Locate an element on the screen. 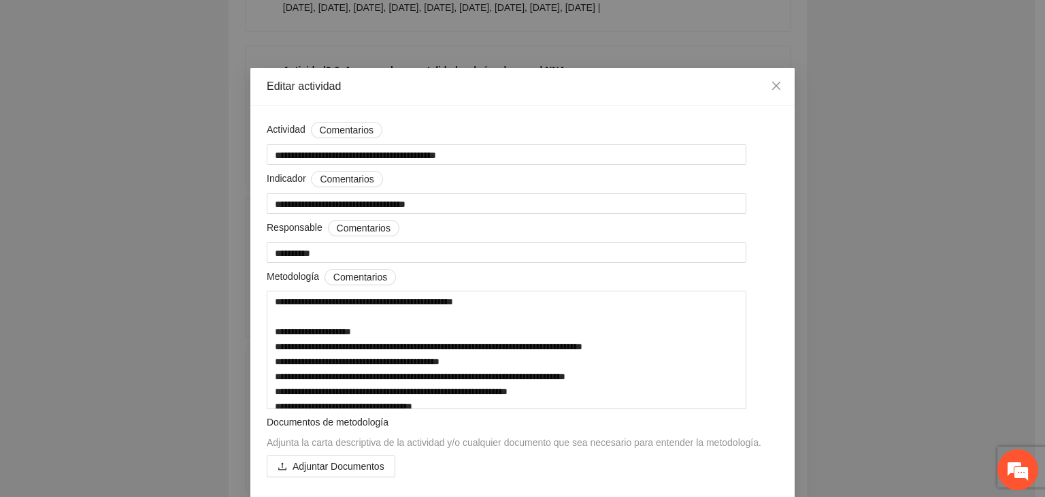  span: uploadAdjuntar Documentos is located at coordinates (331, 466).